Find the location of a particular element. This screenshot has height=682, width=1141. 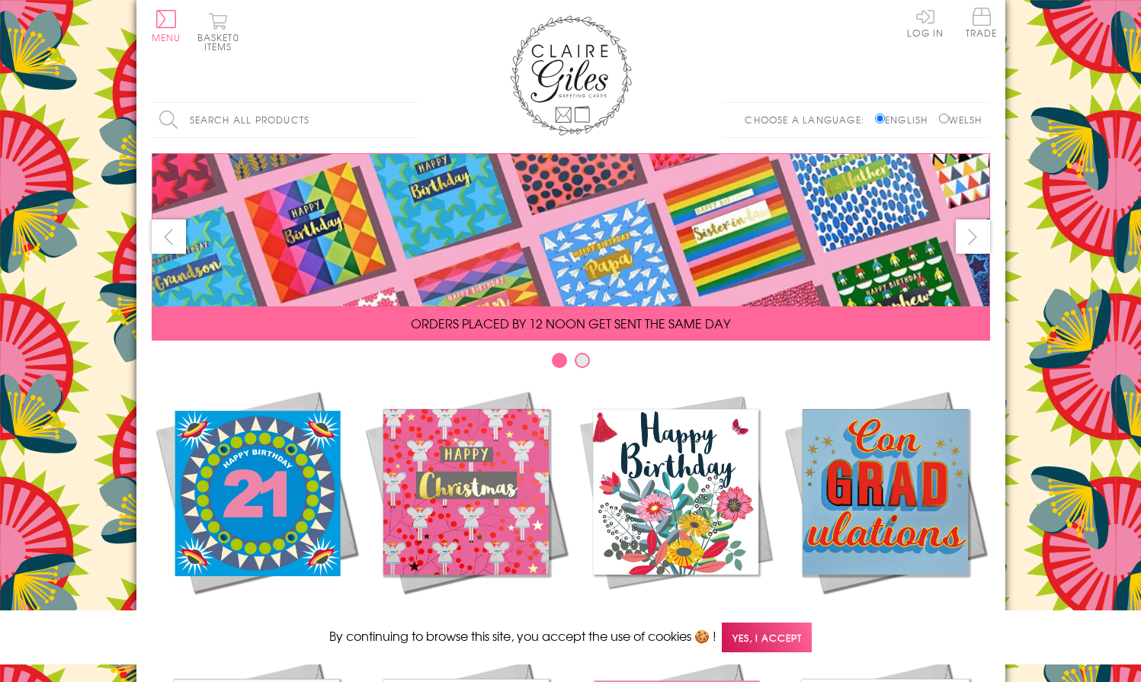

div: Carousel Pagination is located at coordinates (571, 364).